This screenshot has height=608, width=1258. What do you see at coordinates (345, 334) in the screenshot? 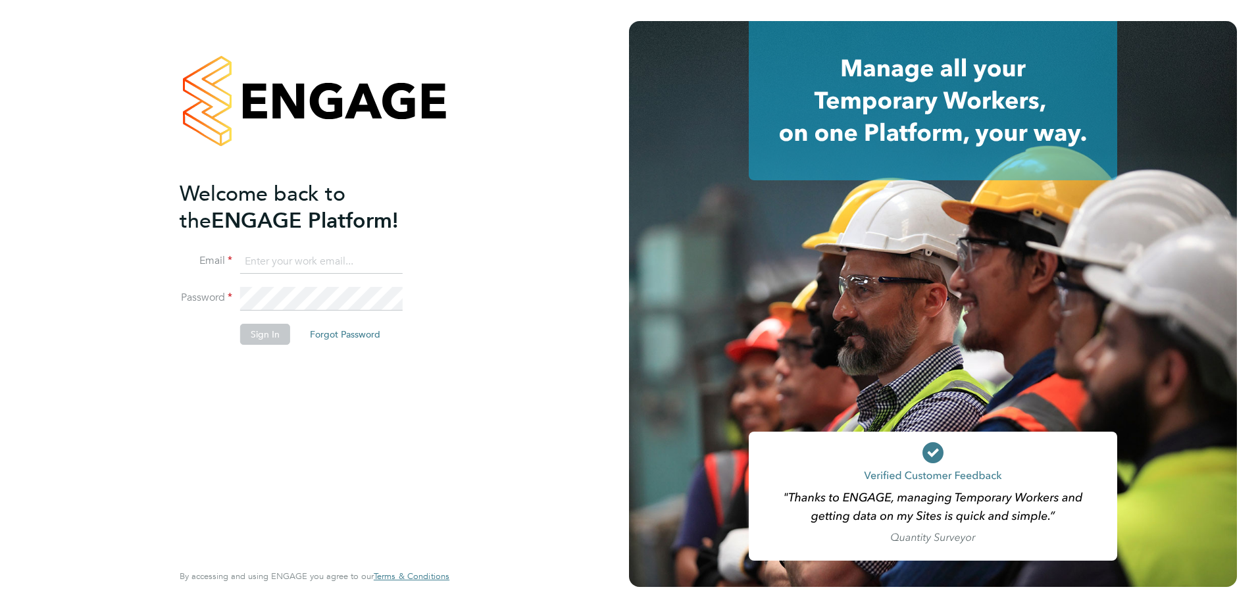
I see `button: Forgot Password` at bounding box center [345, 334].